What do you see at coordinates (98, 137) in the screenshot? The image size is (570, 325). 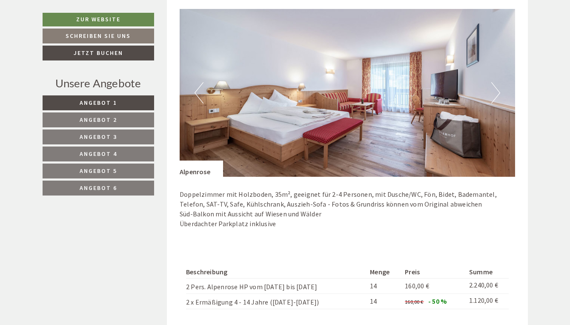 I see `span: Angebot 3` at bounding box center [98, 137].